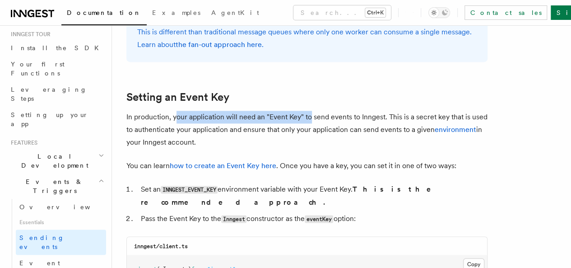 This screenshot has width=571, height=268. Describe the element at coordinates (29, 34) in the screenshot. I see `span: Inngest tour` at that location.